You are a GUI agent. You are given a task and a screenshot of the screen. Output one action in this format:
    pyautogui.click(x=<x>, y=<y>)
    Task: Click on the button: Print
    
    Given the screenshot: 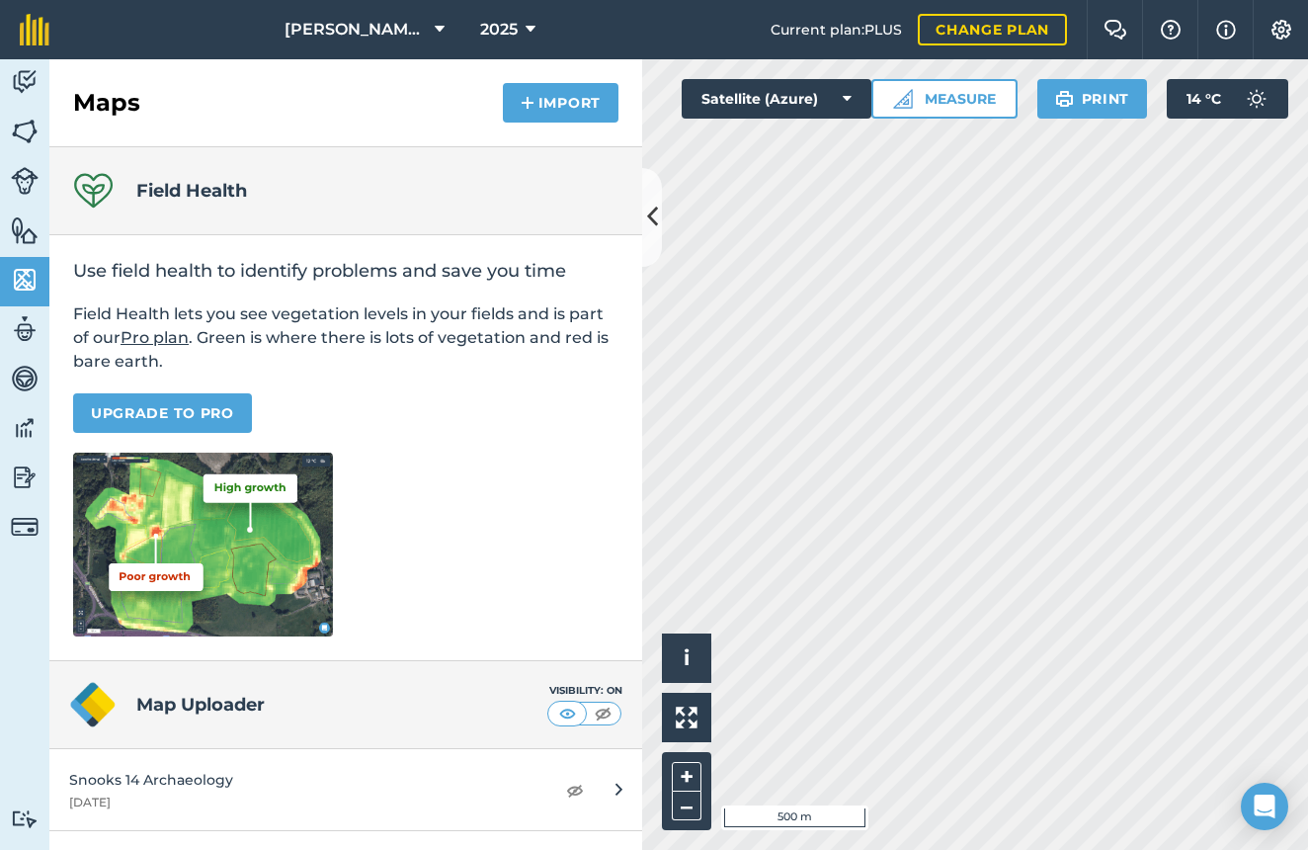 What is the action you would take?
    pyautogui.click(x=1093, y=99)
    